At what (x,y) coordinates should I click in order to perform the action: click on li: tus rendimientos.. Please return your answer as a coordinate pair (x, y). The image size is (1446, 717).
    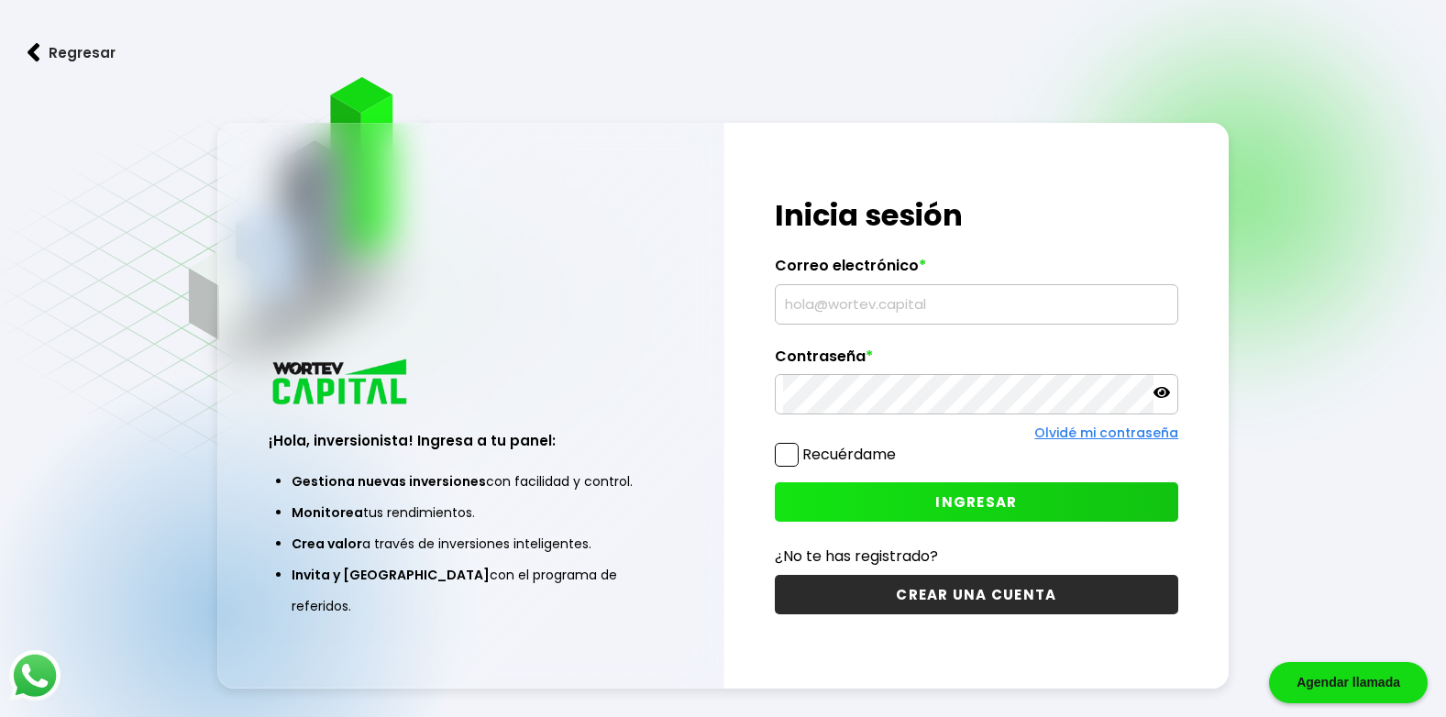
    Looking at the image, I should click on (471, 513).